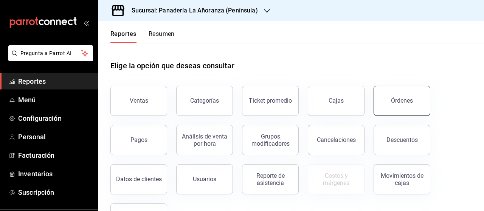 Image resolution: width=484 pixels, height=211 pixels. I want to click on button: Grupos modificadores, so click(270, 140).